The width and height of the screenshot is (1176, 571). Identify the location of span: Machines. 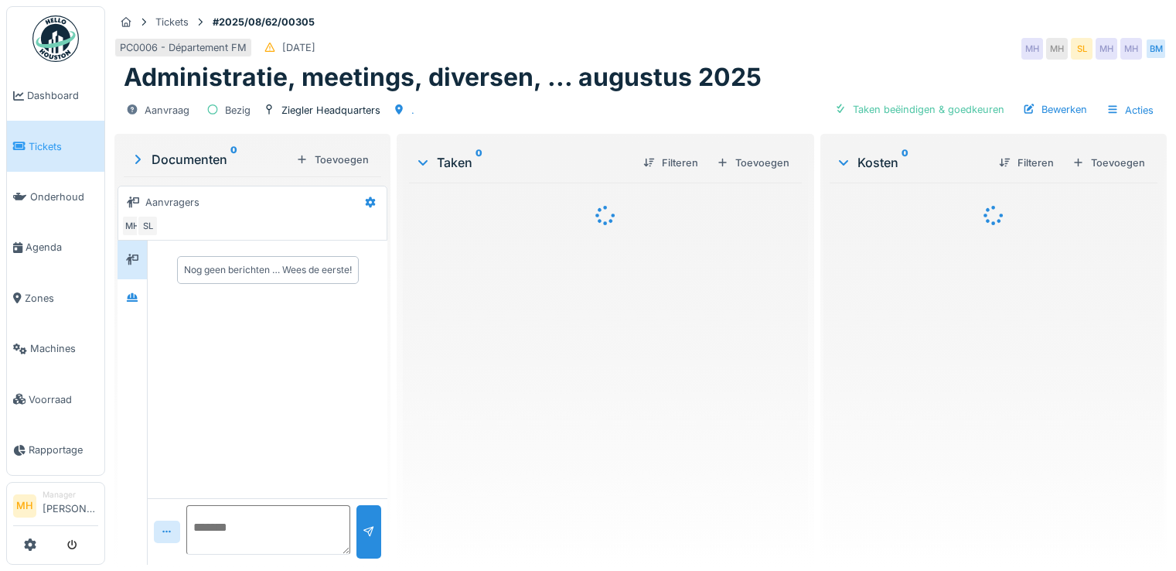
(64, 348).